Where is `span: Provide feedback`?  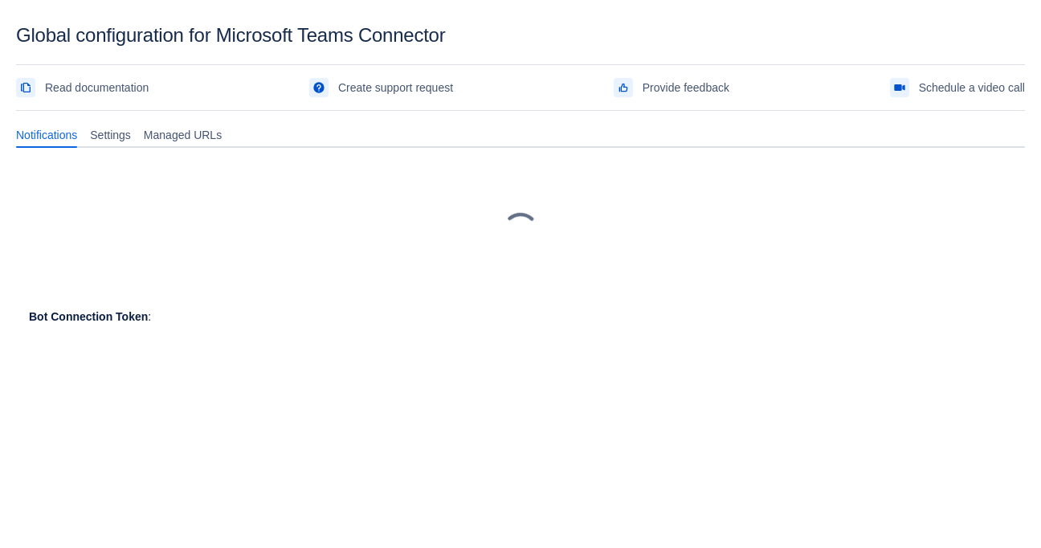
span: Provide feedback is located at coordinates (686, 88).